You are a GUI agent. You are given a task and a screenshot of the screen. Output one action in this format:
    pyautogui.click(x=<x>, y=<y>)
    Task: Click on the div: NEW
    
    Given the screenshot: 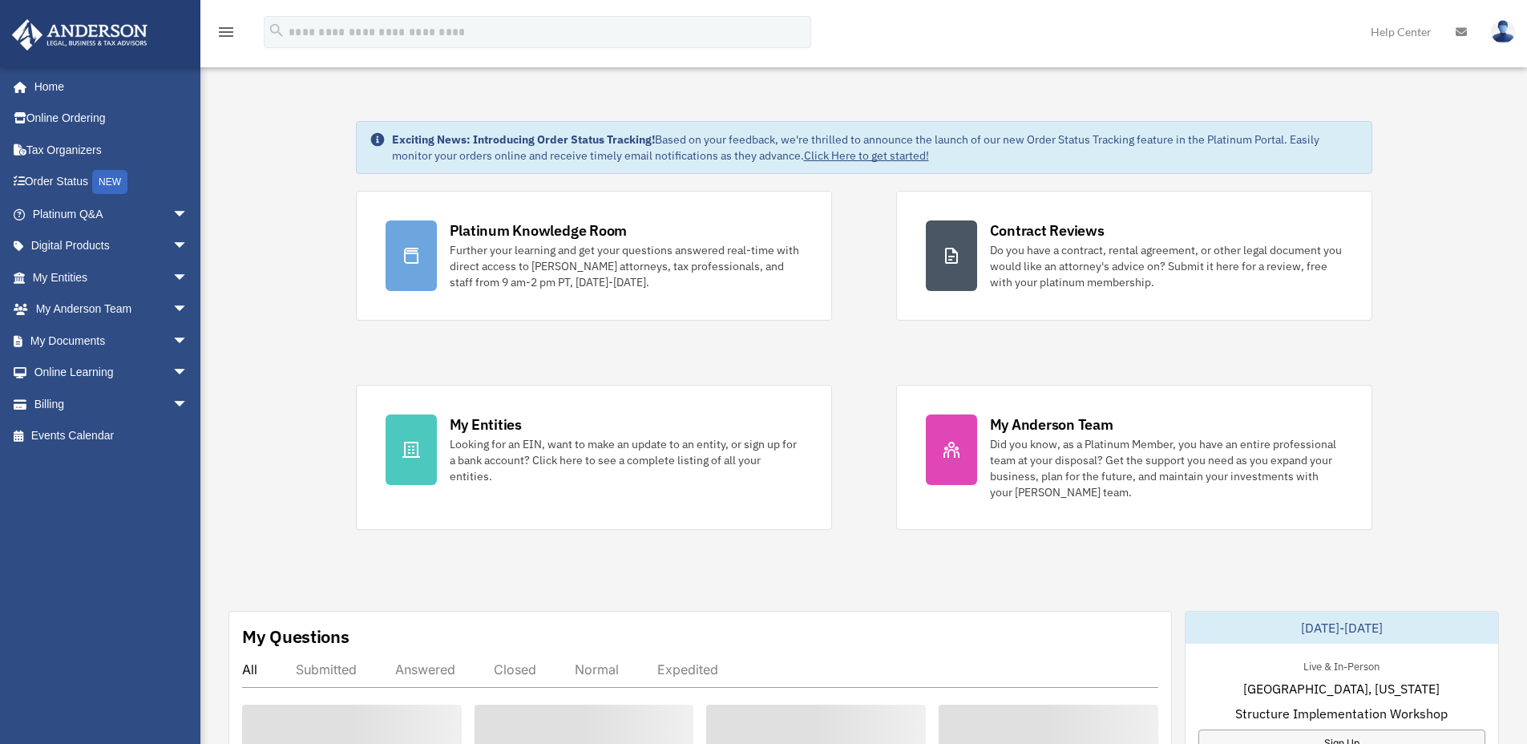 What is the action you would take?
    pyautogui.click(x=110, y=182)
    